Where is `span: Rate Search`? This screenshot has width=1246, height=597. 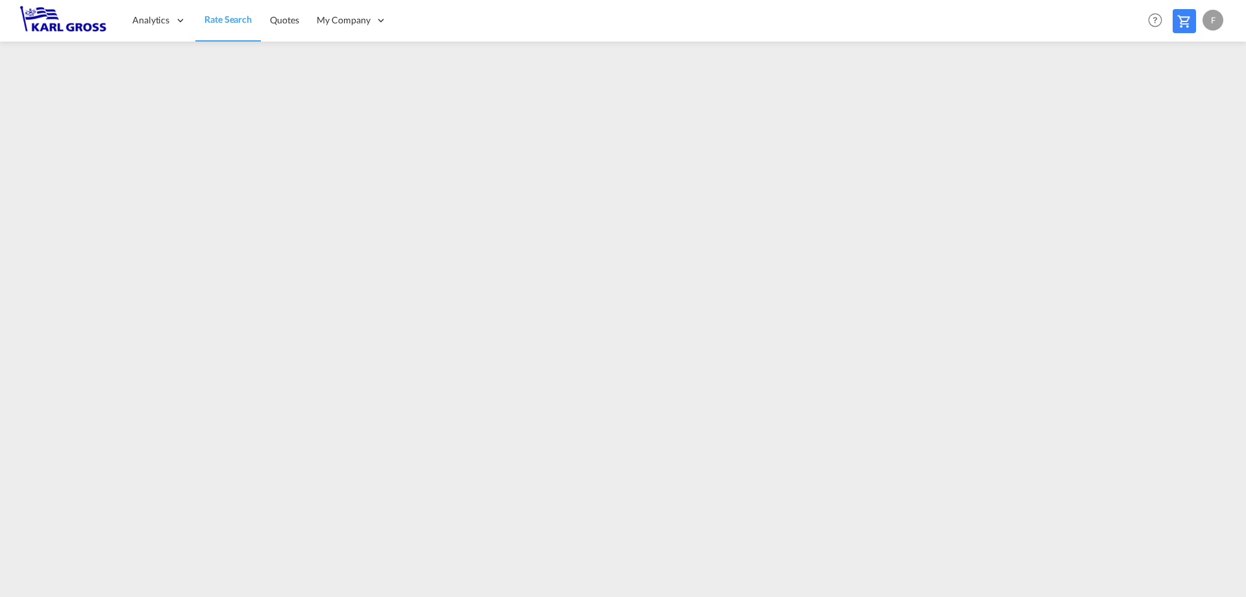
span: Rate Search is located at coordinates (228, 19).